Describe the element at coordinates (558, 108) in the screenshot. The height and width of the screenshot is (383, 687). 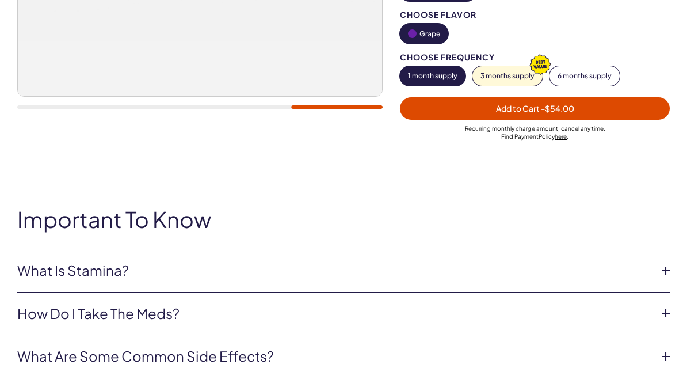
I see `span: - $54.00` at that location.